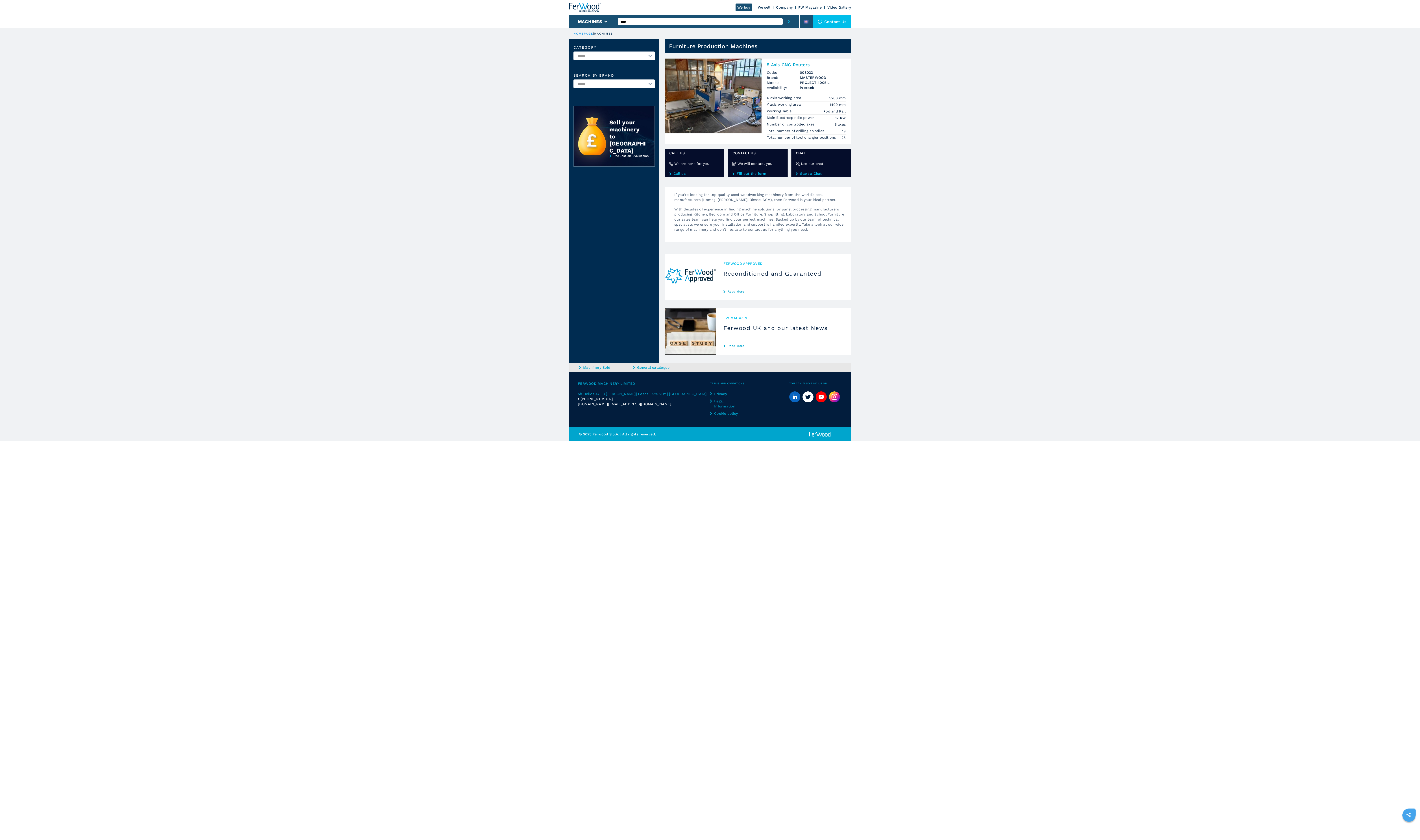 The height and width of the screenshot is (840, 1420). What do you see at coordinates (692, 164) in the screenshot?
I see `h4: We are here for you` at bounding box center [692, 164].